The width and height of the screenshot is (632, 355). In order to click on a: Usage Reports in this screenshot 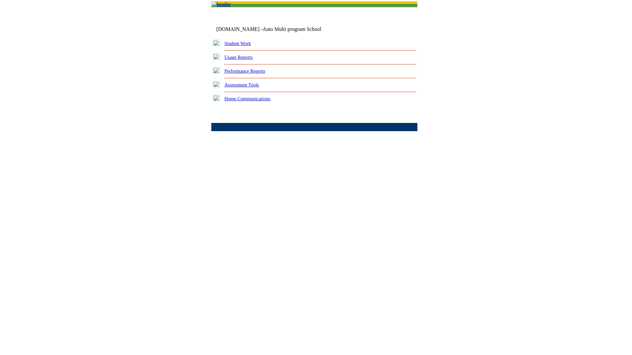, I will do `click(239, 57)`.